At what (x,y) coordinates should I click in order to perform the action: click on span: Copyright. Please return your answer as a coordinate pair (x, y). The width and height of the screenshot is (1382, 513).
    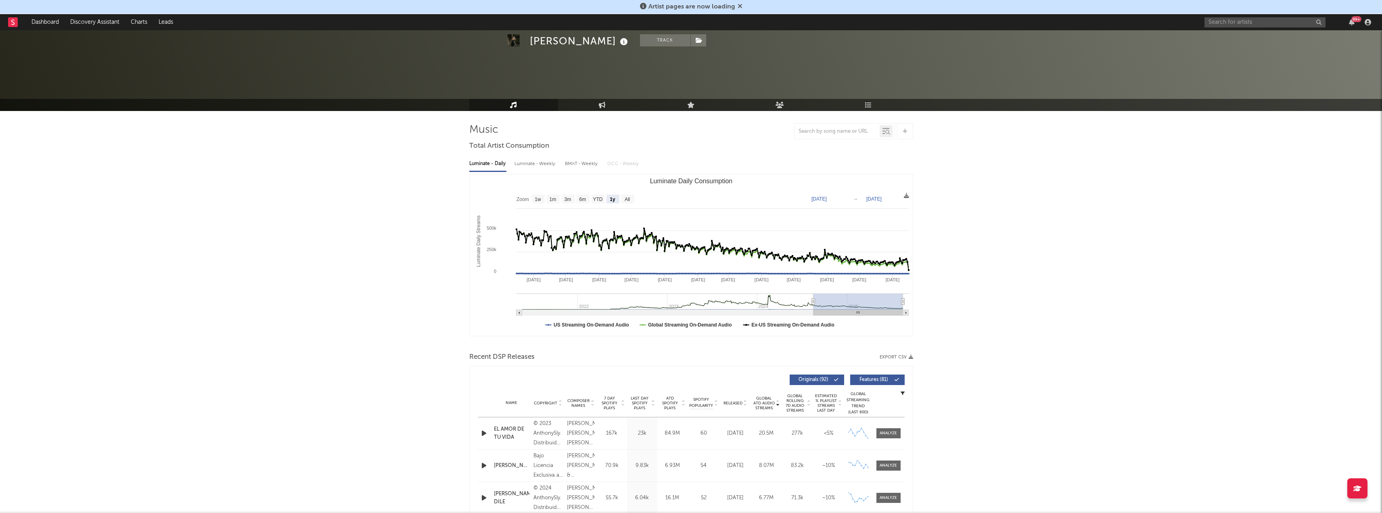
    Looking at the image, I should click on (546, 403).